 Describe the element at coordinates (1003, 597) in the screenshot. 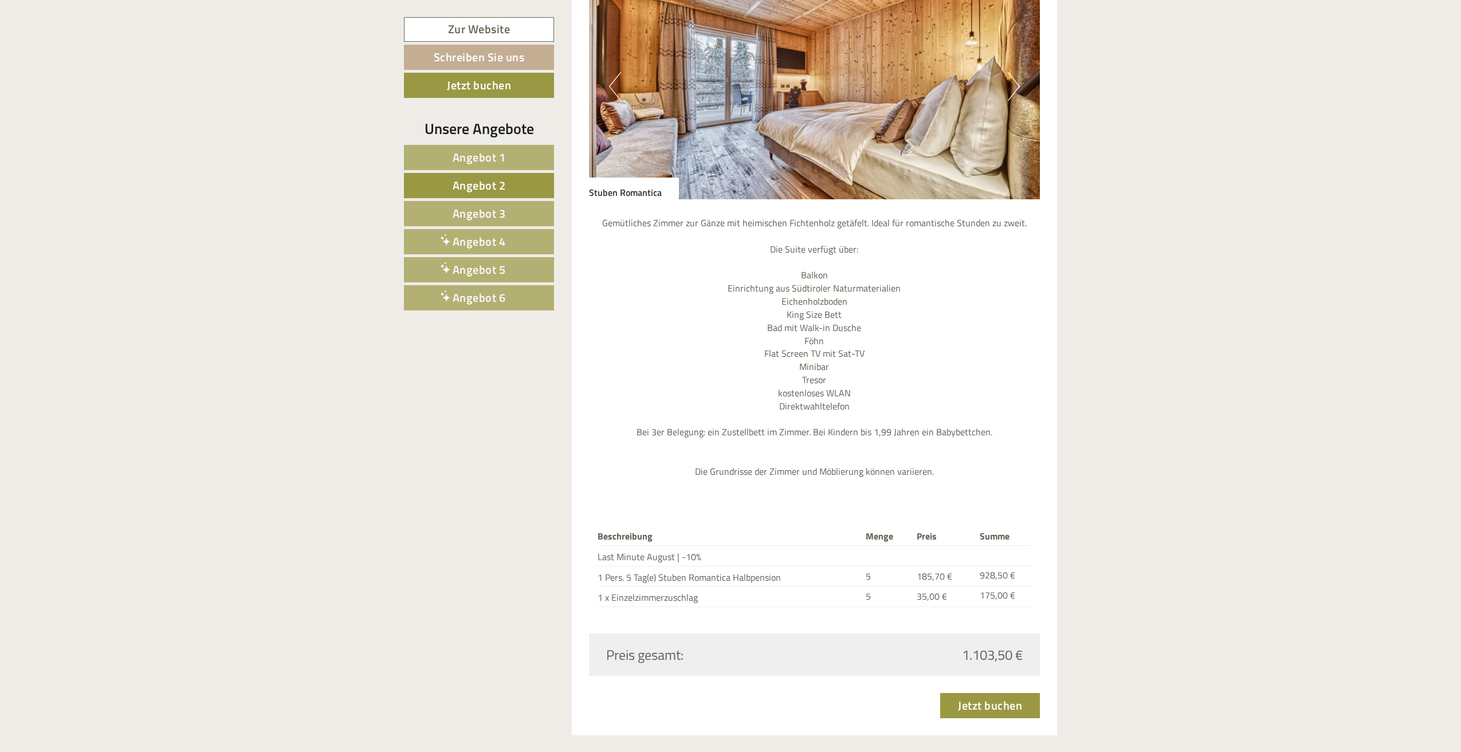

I see `td: 175,00 €` at that location.